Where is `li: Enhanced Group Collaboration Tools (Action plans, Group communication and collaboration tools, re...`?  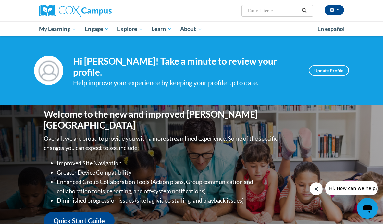 li: Enhanced Group Collaboration Tools (Action plans, Group communication and collaboration tools, re... is located at coordinates (168, 187).